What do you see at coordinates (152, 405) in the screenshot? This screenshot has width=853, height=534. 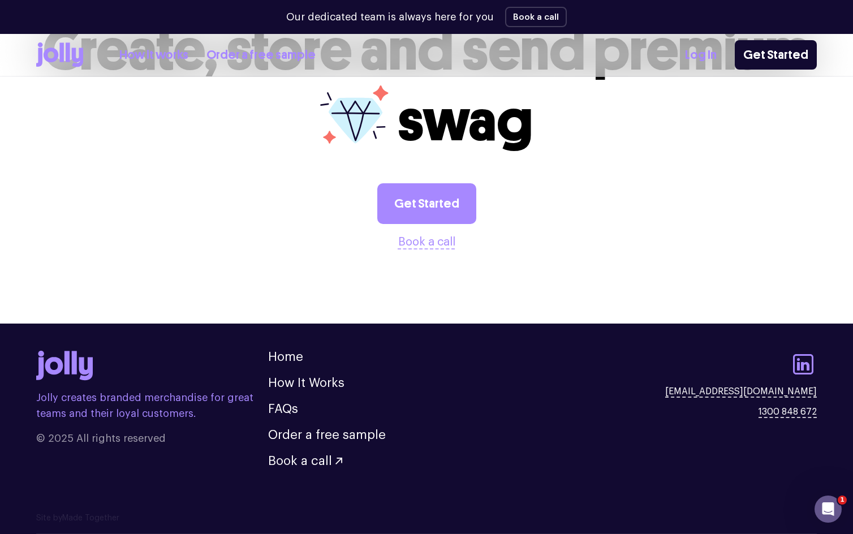 I see `p: Jolly creates branded merchandise for great teams and their loyal customers.` at bounding box center [152, 405].